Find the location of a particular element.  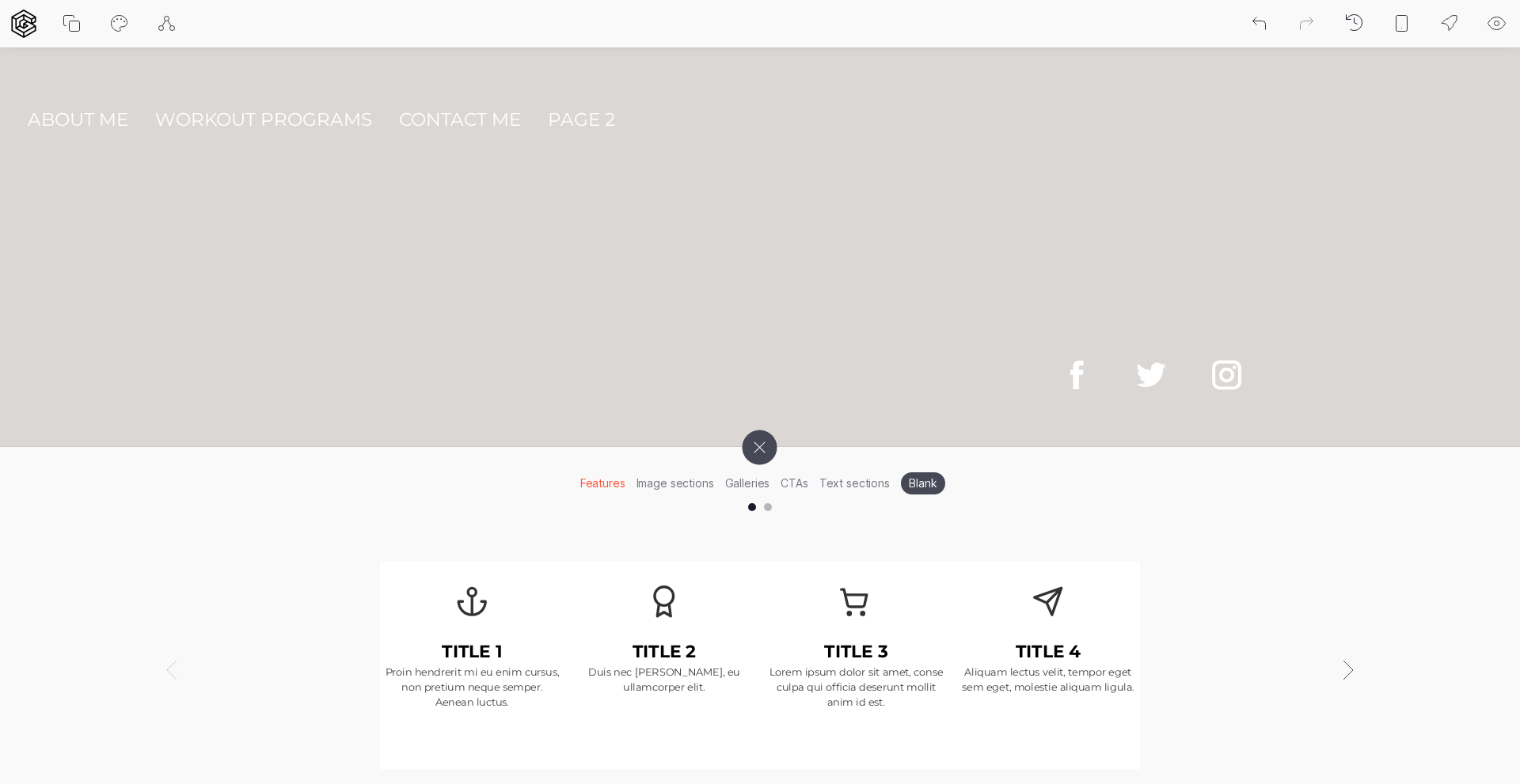

div: Backups is located at coordinates (1354, 24).